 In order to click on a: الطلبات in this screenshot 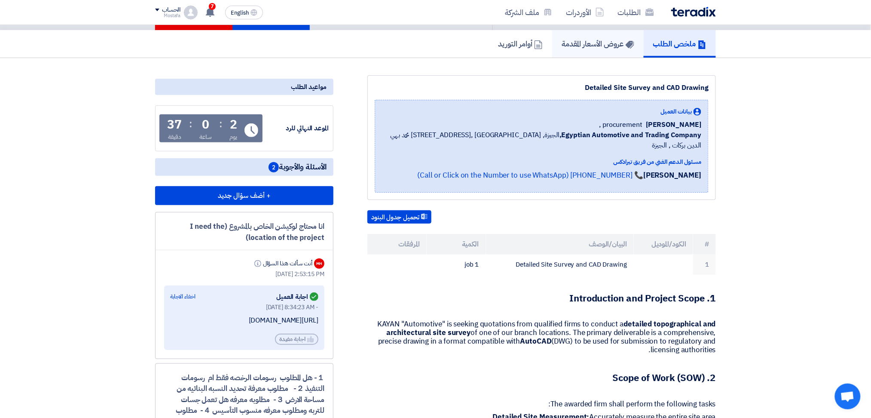, I will do `click(636, 12)`.